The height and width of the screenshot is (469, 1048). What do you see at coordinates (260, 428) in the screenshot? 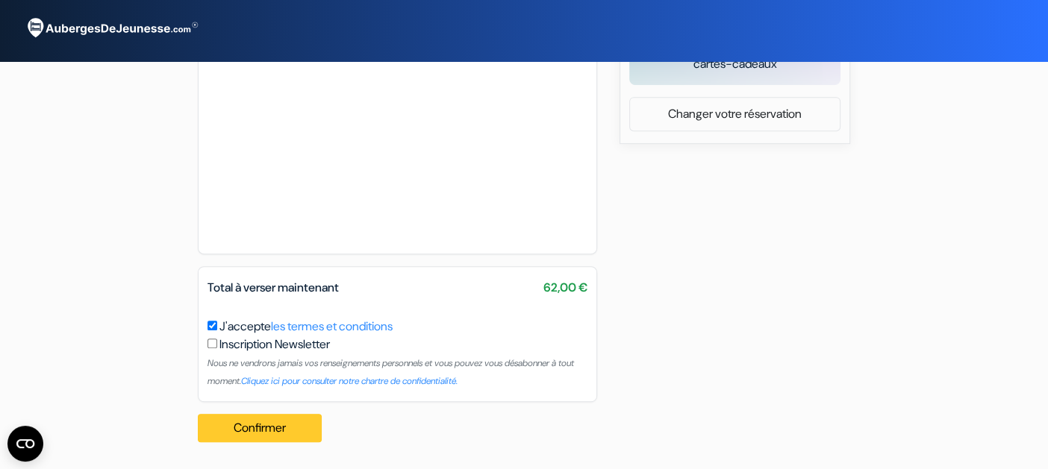
I see `button: Confirmer` at bounding box center [260, 428].